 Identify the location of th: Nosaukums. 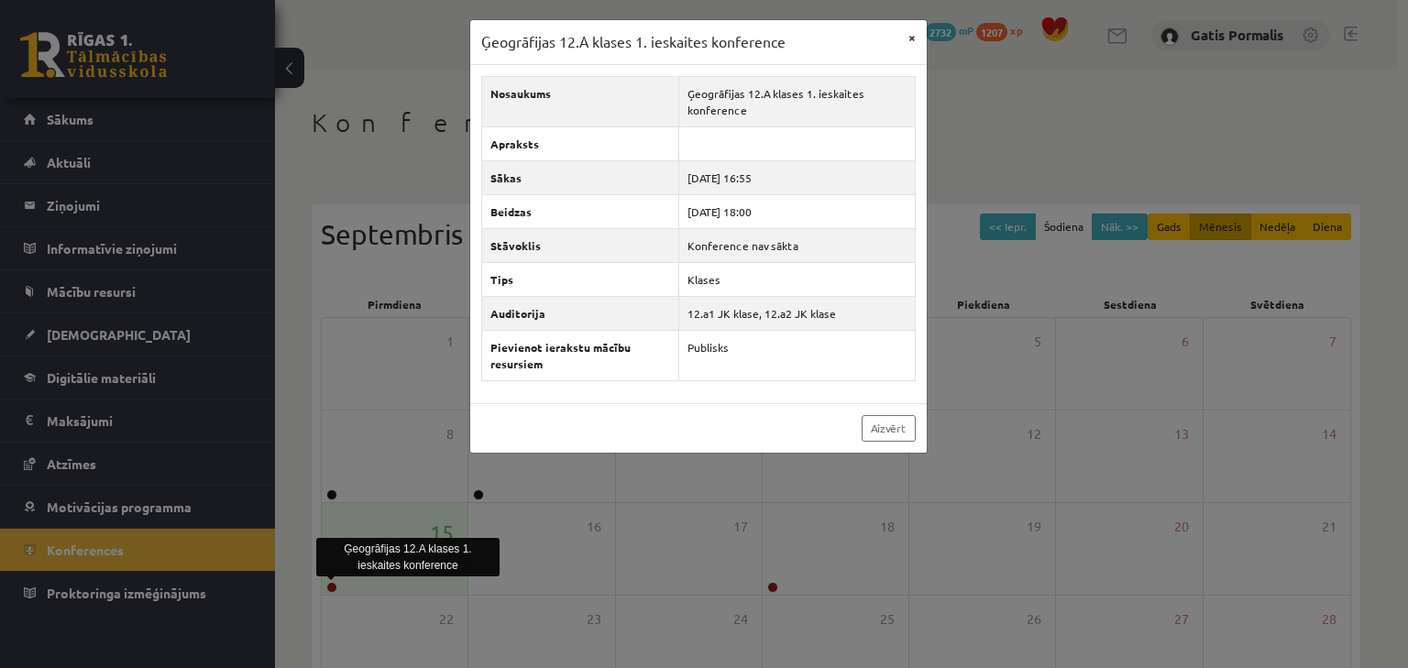
(580, 101).